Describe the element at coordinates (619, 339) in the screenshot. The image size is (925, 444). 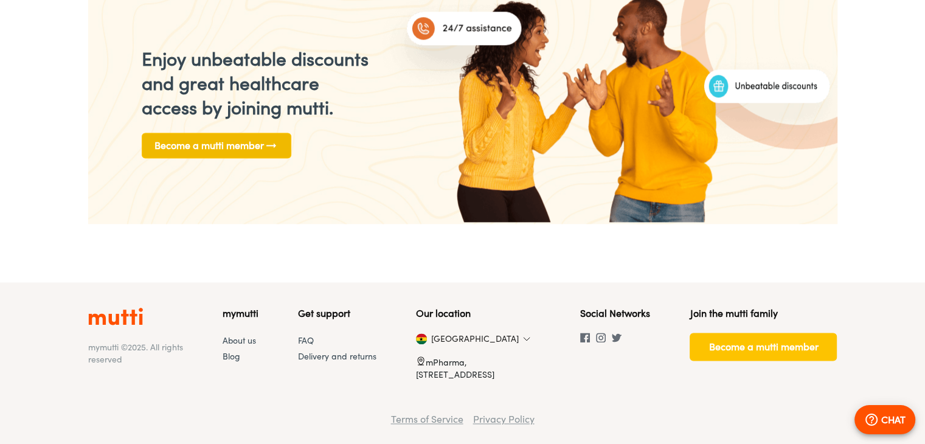
I see `a: Twitter` at that location.